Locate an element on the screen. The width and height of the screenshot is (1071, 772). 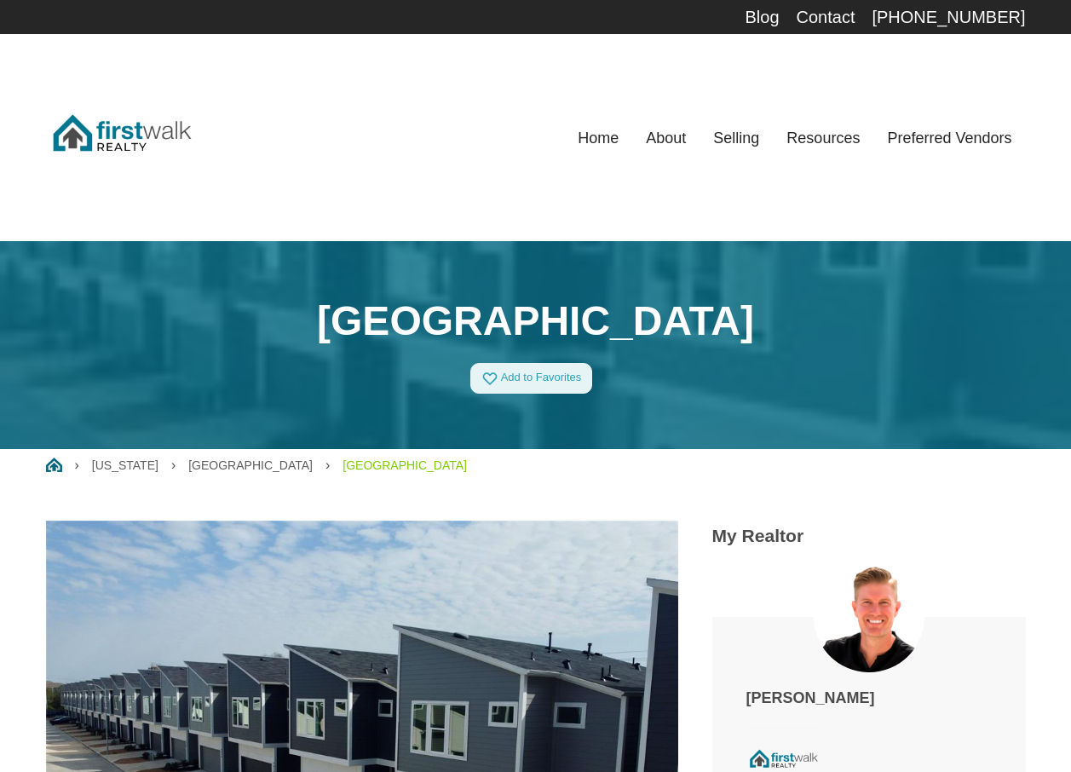
a: About is located at coordinates (666, 138).